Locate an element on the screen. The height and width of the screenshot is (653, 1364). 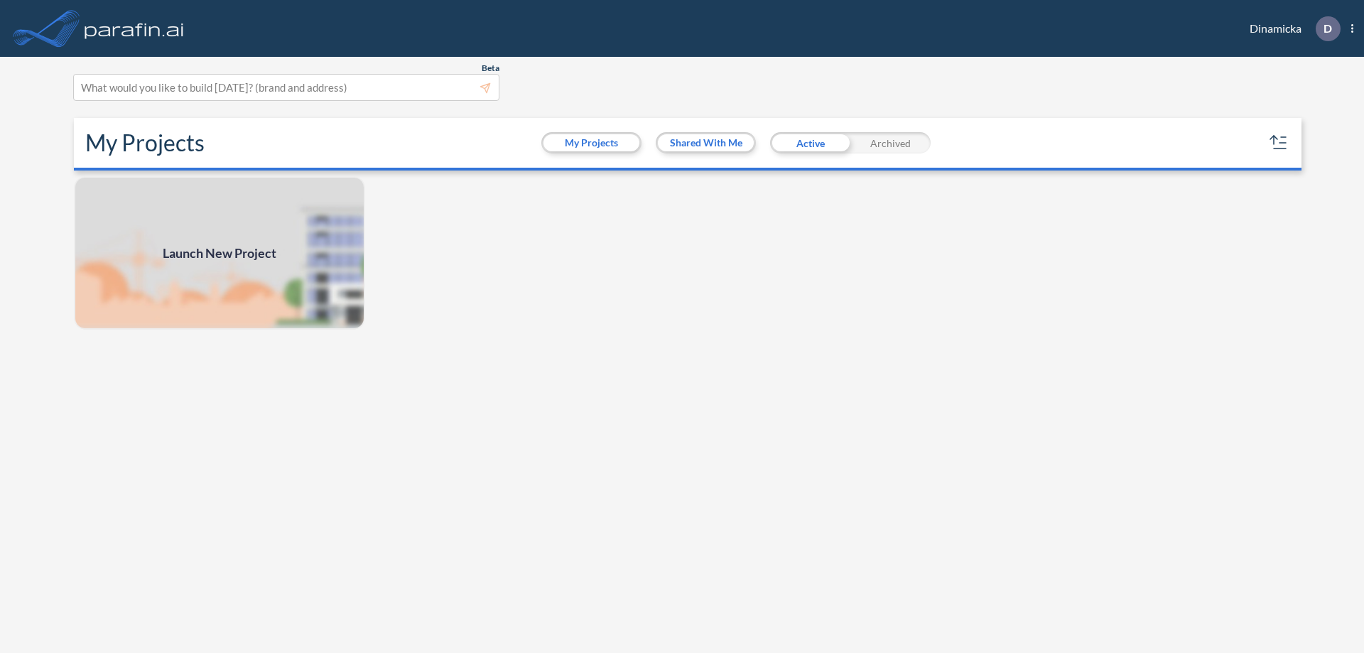
img: add is located at coordinates (220, 253).